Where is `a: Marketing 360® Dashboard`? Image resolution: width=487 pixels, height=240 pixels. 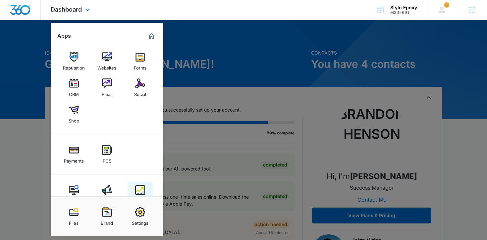 a: Marketing 360® Dashboard is located at coordinates (151, 36).